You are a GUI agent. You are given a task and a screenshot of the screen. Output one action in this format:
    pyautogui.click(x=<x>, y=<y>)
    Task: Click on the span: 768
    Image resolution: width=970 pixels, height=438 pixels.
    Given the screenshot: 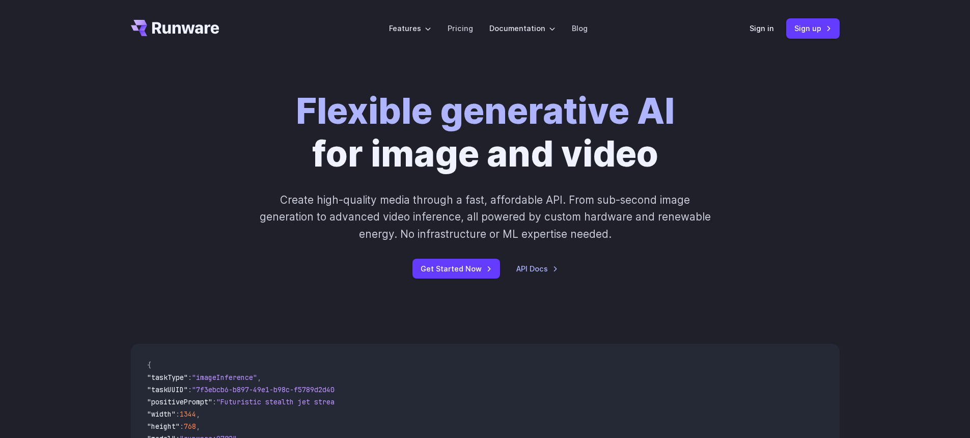 What is the action you would take?
    pyautogui.click(x=190, y=426)
    